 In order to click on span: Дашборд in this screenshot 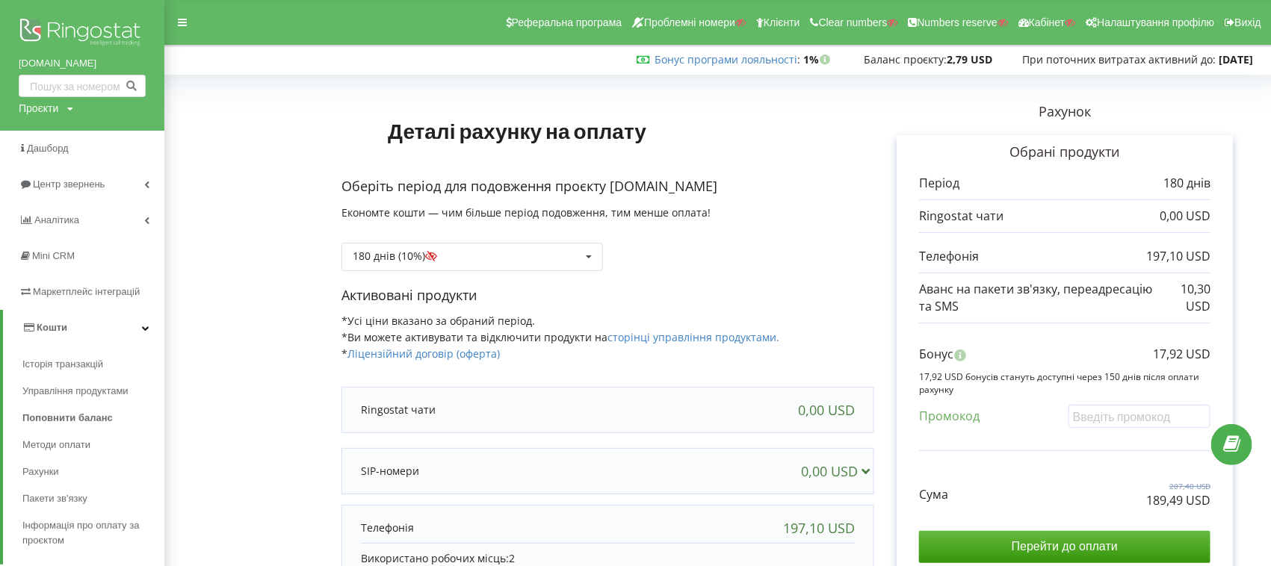, I will do `click(48, 148)`.